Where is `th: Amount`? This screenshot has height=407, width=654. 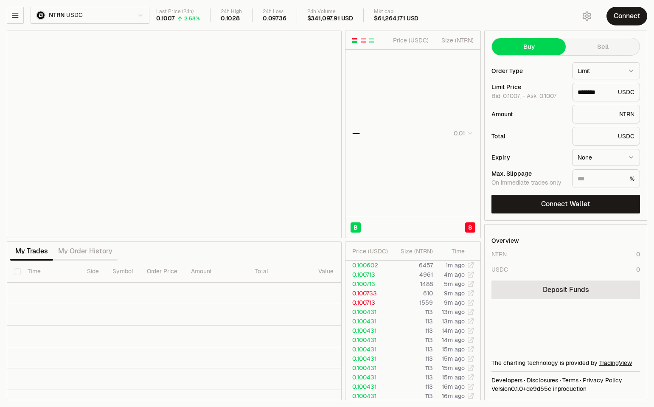
th: Amount is located at coordinates (216, 272).